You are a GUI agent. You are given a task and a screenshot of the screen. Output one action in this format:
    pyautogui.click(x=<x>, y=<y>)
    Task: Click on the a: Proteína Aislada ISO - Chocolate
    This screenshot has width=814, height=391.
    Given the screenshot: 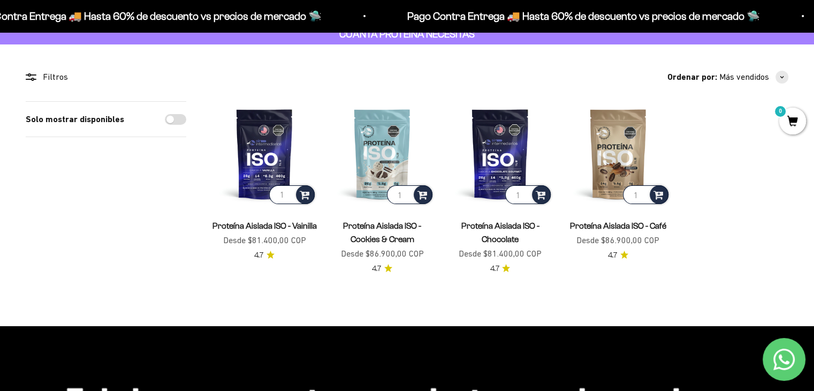 What is the action you would take?
    pyautogui.click(x=500, y=232)
    